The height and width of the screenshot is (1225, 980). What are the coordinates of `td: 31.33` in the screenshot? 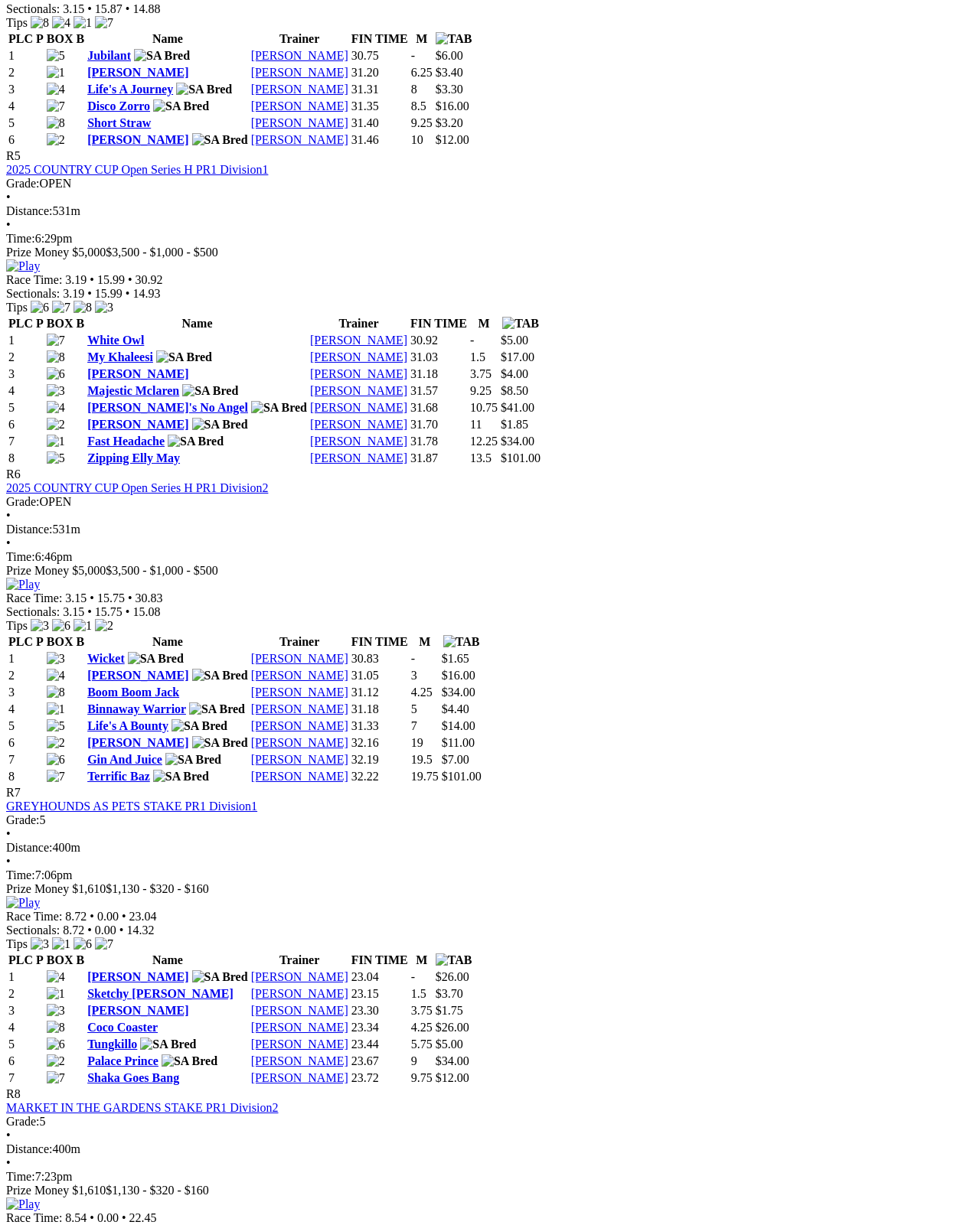 It's located at (380, 726).